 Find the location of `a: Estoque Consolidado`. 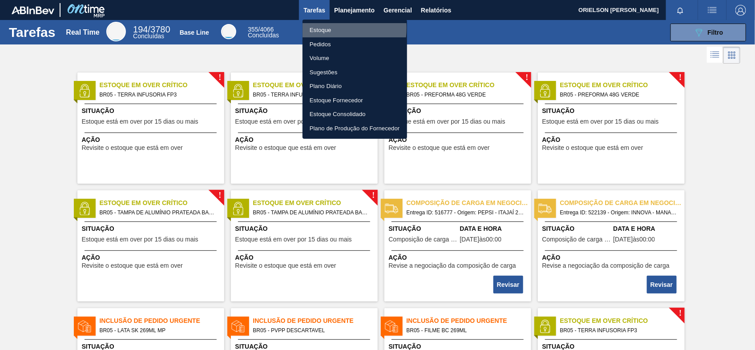

a: Estoque Consolidado is located at coordinates (355, 114).